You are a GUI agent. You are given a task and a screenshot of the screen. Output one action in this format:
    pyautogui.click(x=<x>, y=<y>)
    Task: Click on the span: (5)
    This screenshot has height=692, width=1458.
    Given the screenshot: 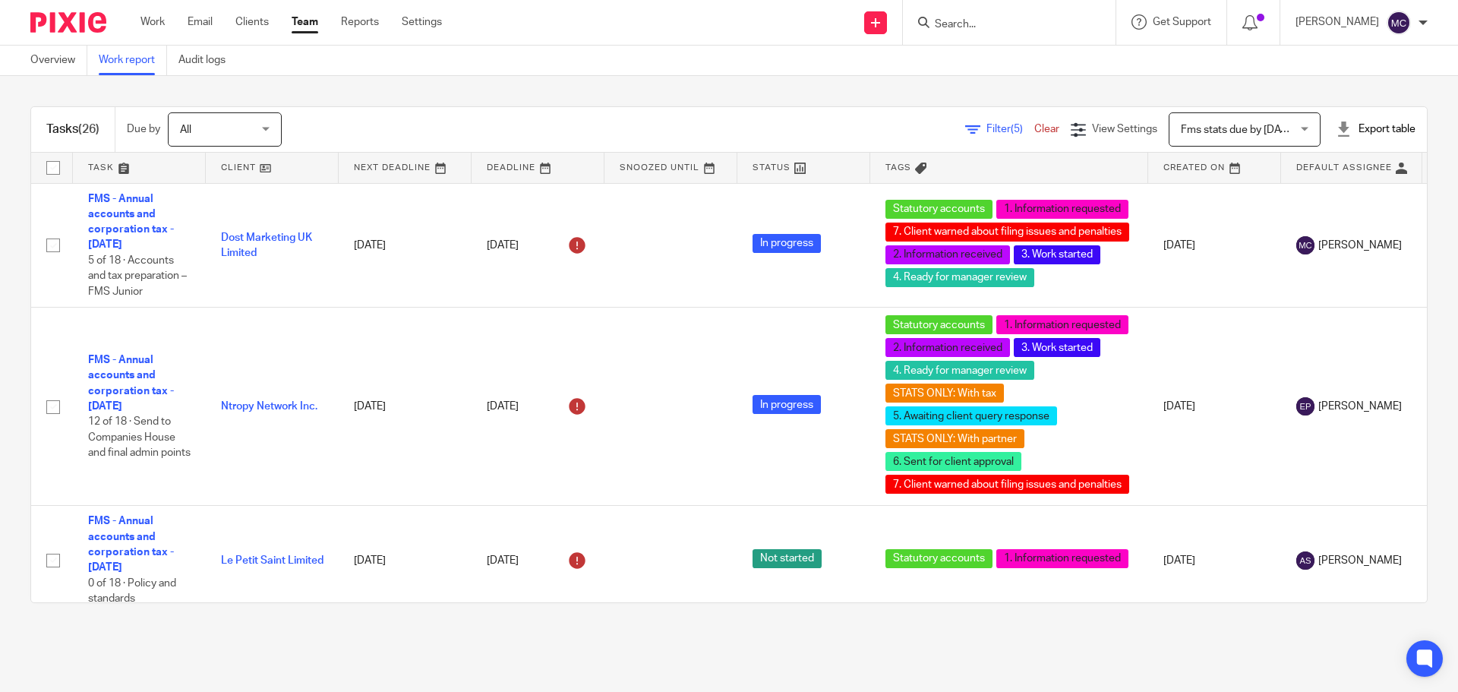 What is the action you would take?
    pyautogui.click(x=1017, y=129)
    